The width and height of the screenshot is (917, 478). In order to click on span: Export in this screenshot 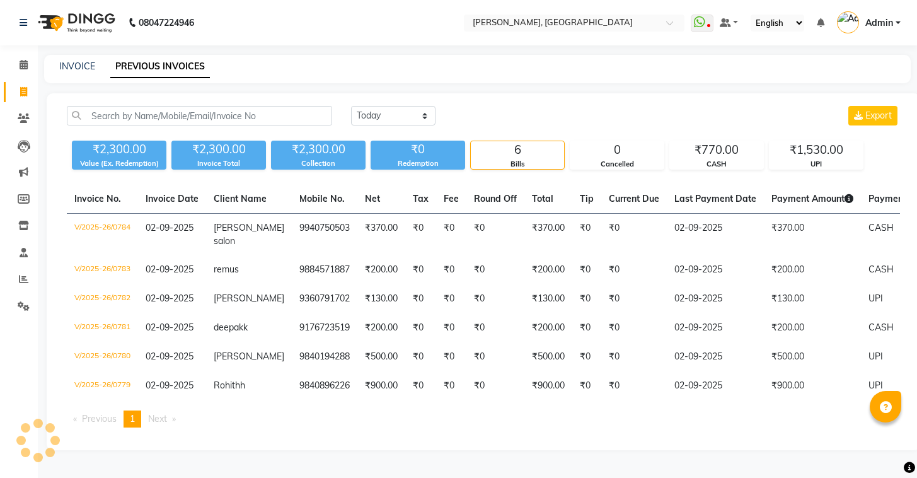, I will do `click(878, 115)`.